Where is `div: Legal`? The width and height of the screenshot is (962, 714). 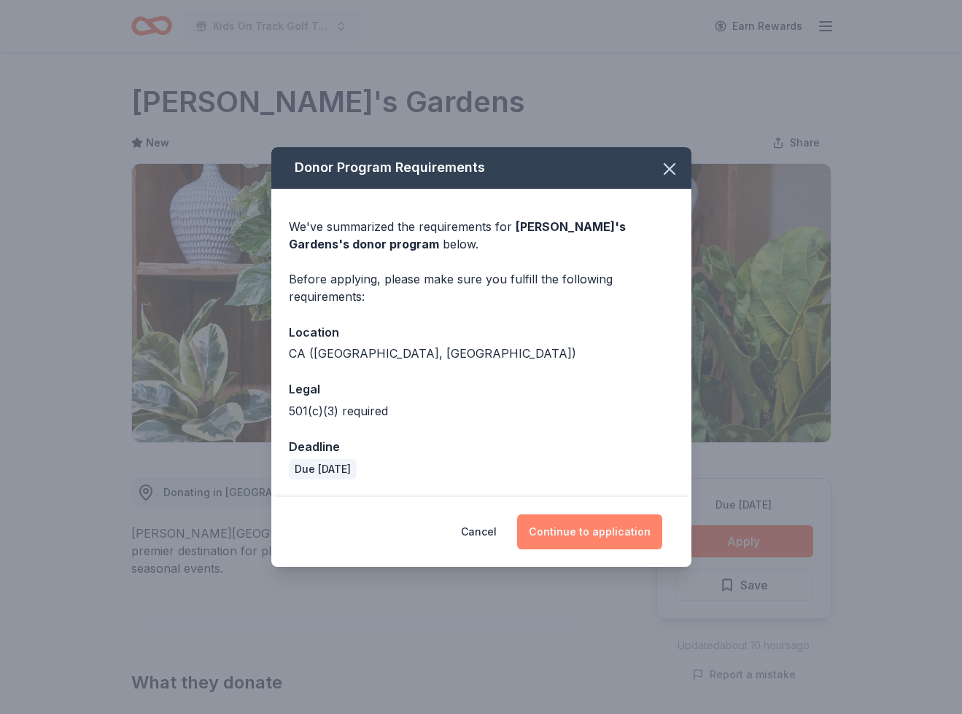
div: Legal is located at coordinates (481, 389).